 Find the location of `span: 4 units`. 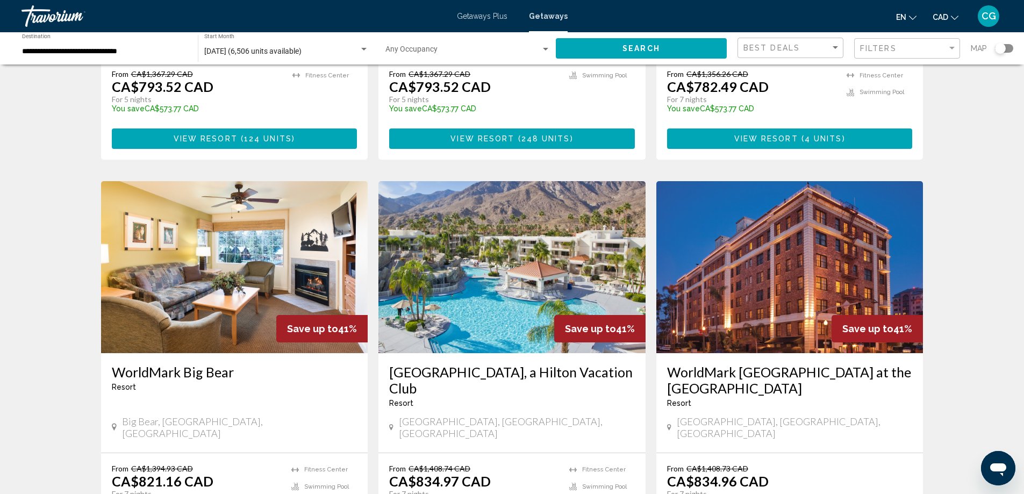

span: 4 units is located at coordinates (824, 139).